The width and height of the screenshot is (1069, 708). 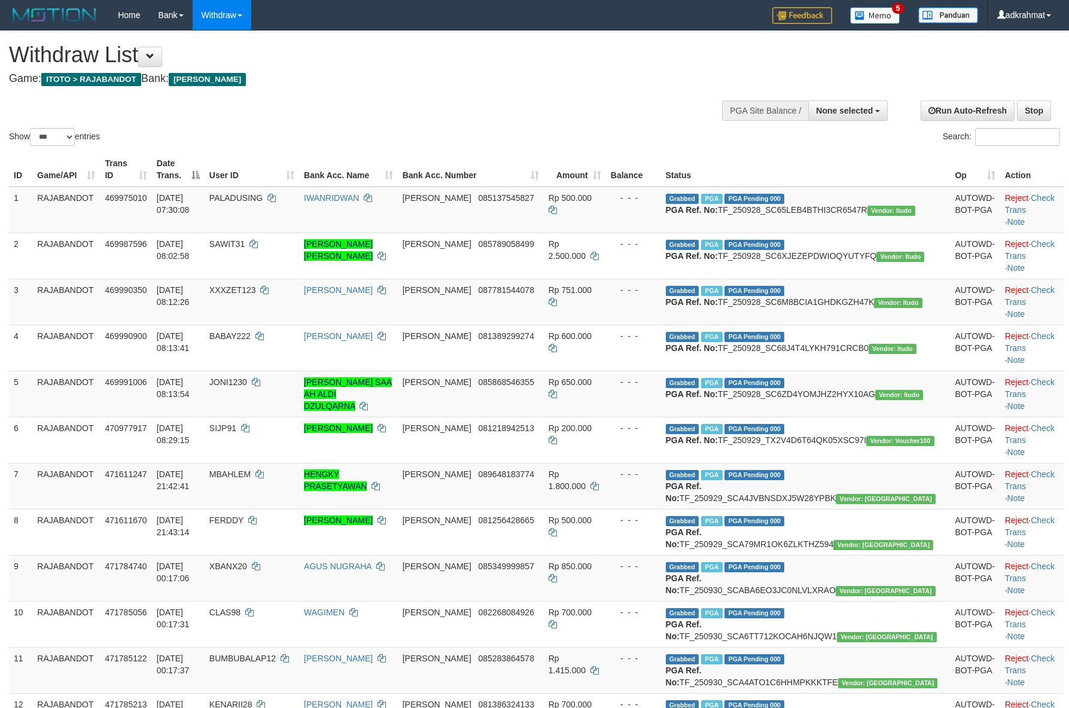 I want to click on td: TF_250929_SCA79MR1OK6ZLKTHZ594, so click(x=806, y=532).